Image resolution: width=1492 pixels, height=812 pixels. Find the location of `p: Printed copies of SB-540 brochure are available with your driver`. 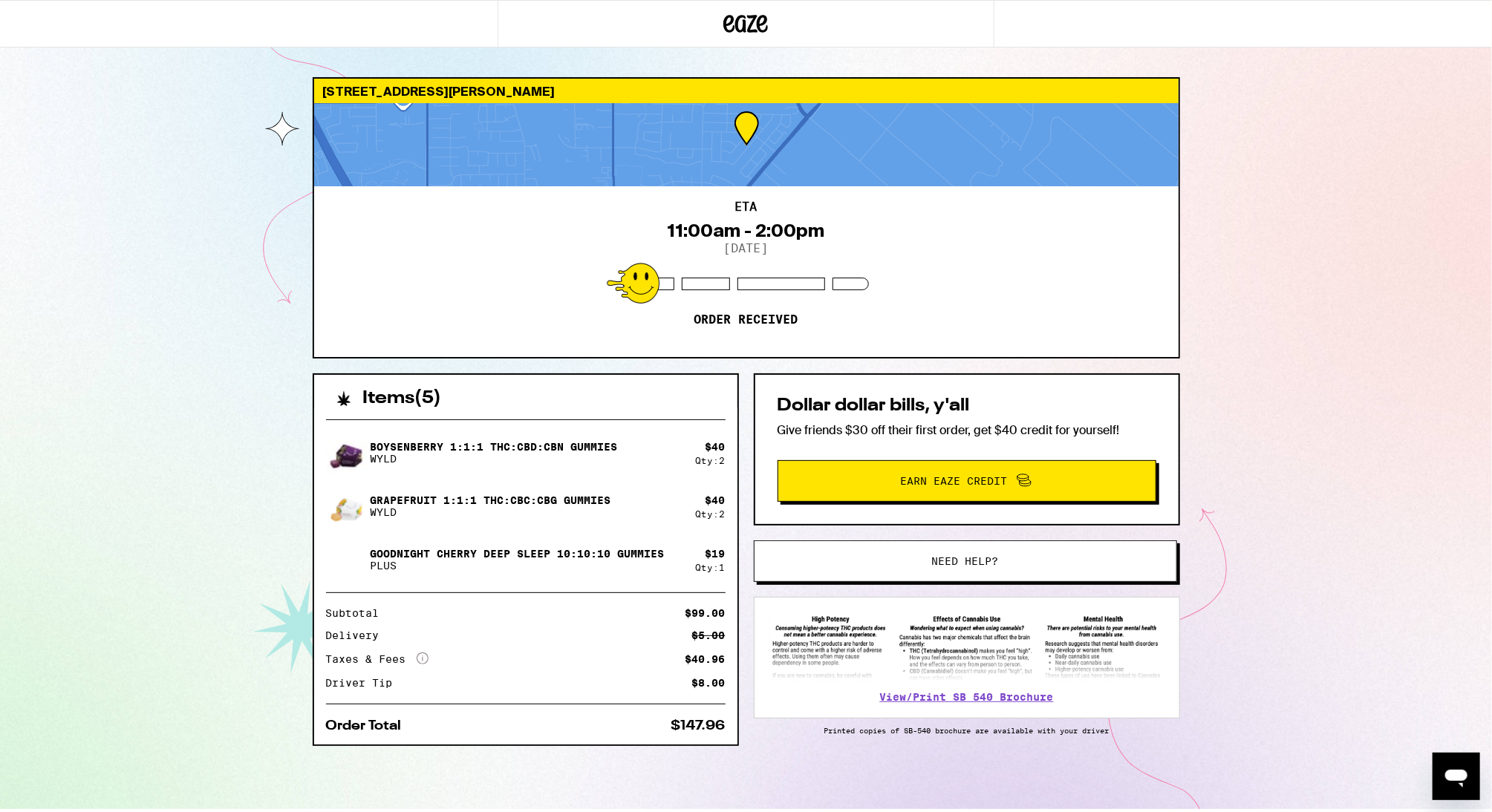

p: Printed copies of SB-540 brochure are available with your driver is located at coordinates (967, 731).